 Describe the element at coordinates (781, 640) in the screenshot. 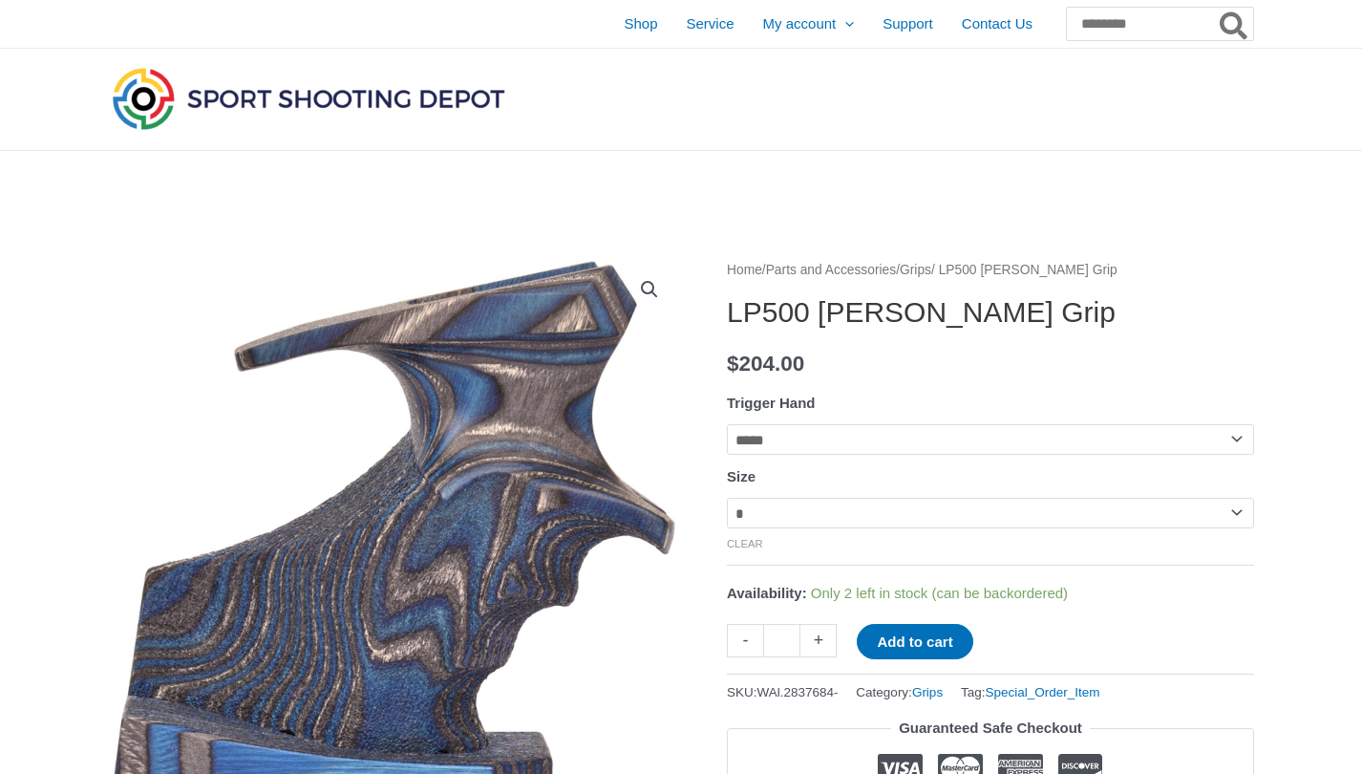

I see `input: Product quantity` at that location.